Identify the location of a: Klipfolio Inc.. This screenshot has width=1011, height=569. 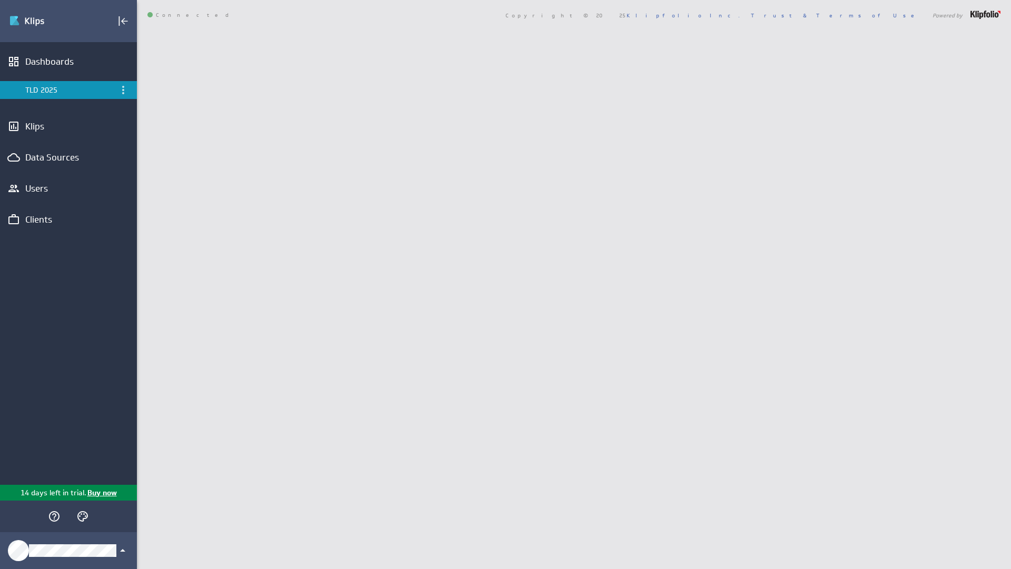
(683, 15).